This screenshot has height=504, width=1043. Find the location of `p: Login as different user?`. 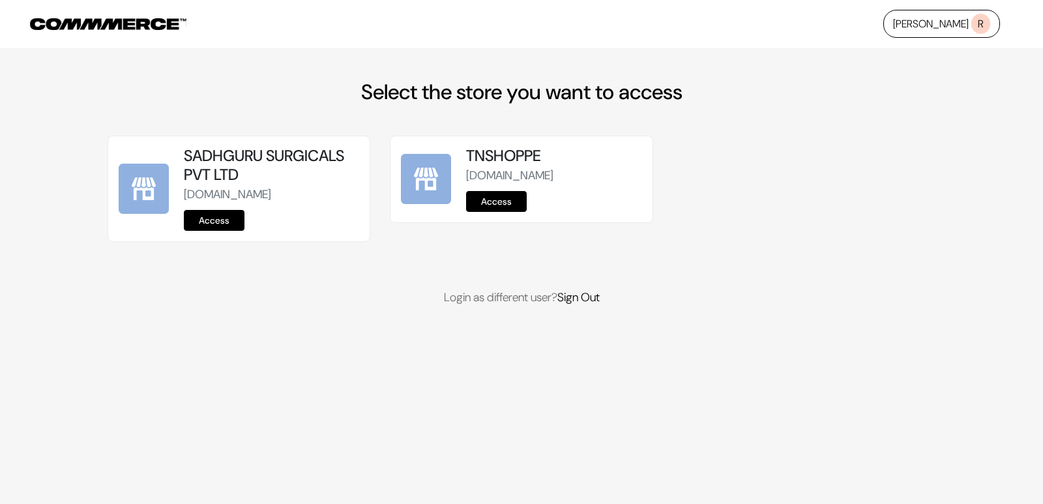

p: Login as different user? is located at coordinates (521, 297).